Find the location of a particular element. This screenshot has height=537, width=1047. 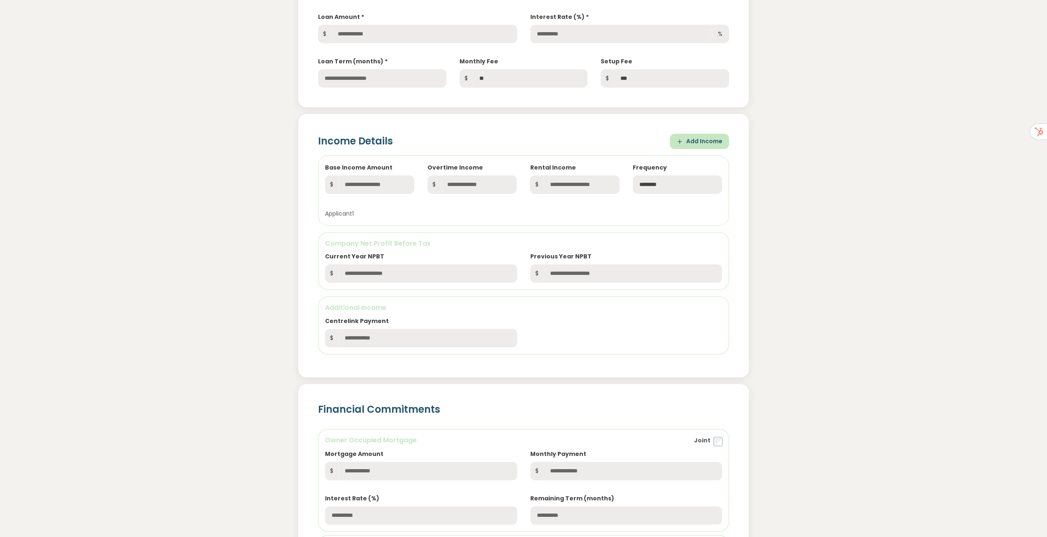

label: Rental Income is located at coordinates (552, 167).